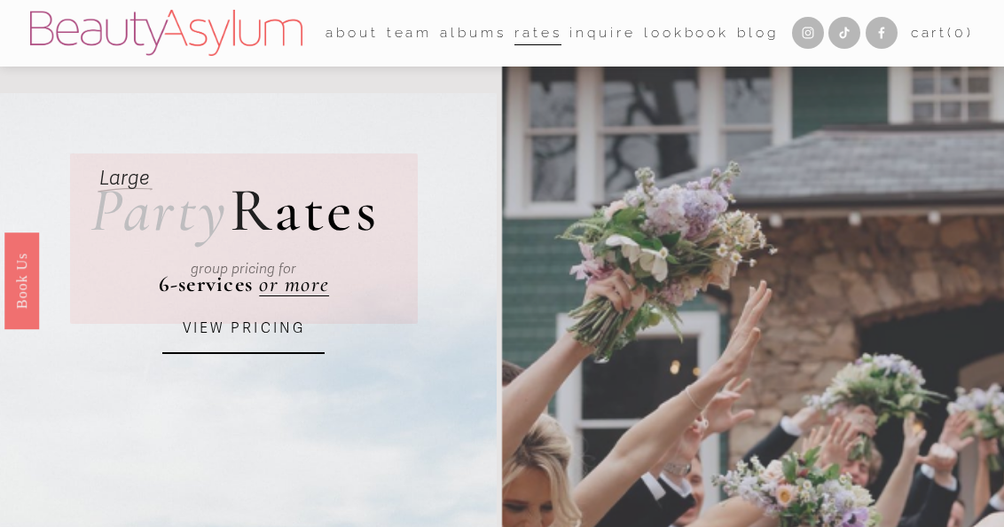  What do you see at coordinates (942, 33) in the screenshot?
I see `a: 0 items in cart` at bounding box center [942, 33].